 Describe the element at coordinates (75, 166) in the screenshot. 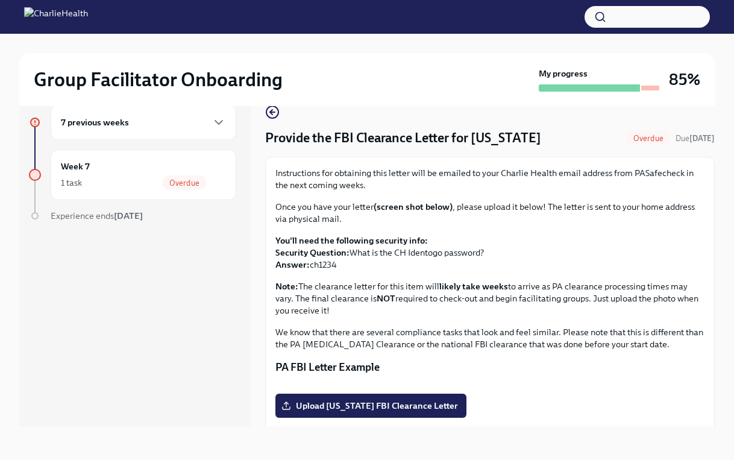

I see `h6: Week 7` at that location.